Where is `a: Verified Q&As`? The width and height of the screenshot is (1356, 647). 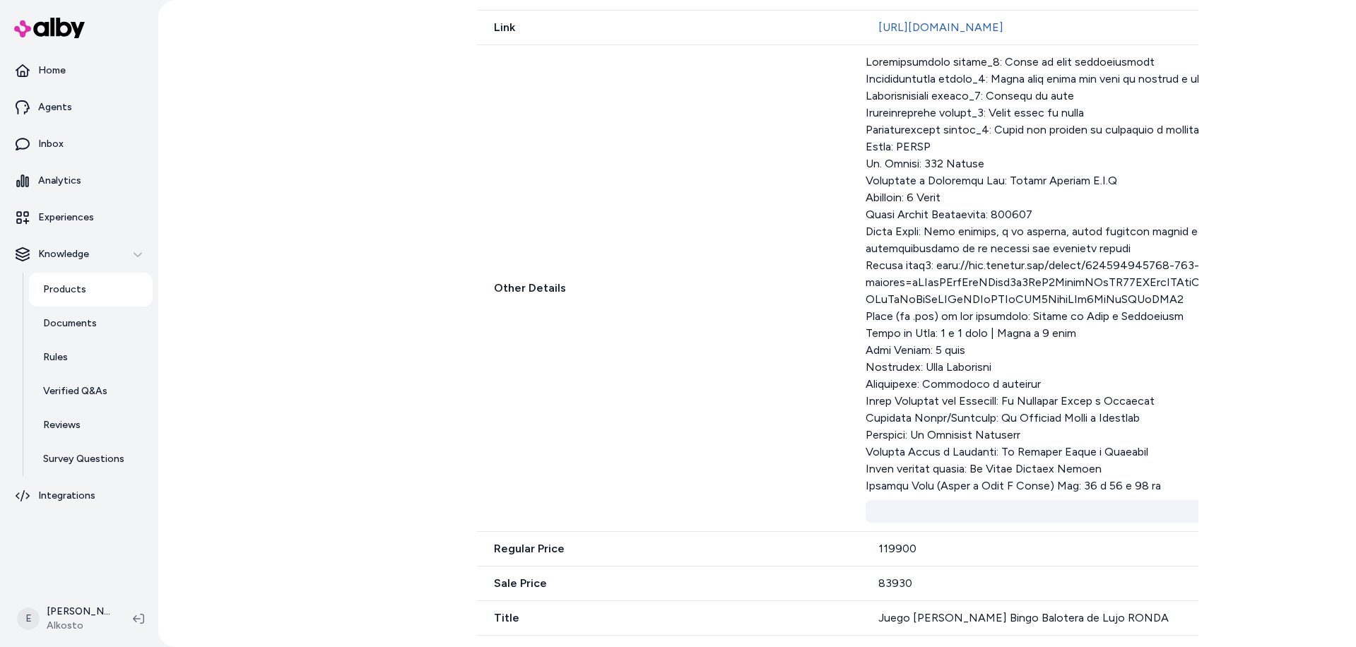
a: Verified Q&As is located at coordinates (90, 391).